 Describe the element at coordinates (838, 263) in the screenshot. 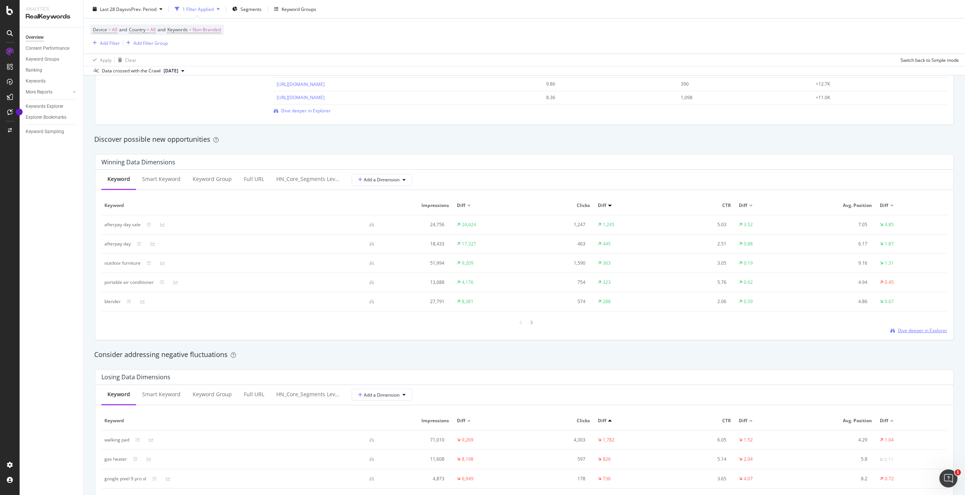

I see `div: 9.16` at that location.